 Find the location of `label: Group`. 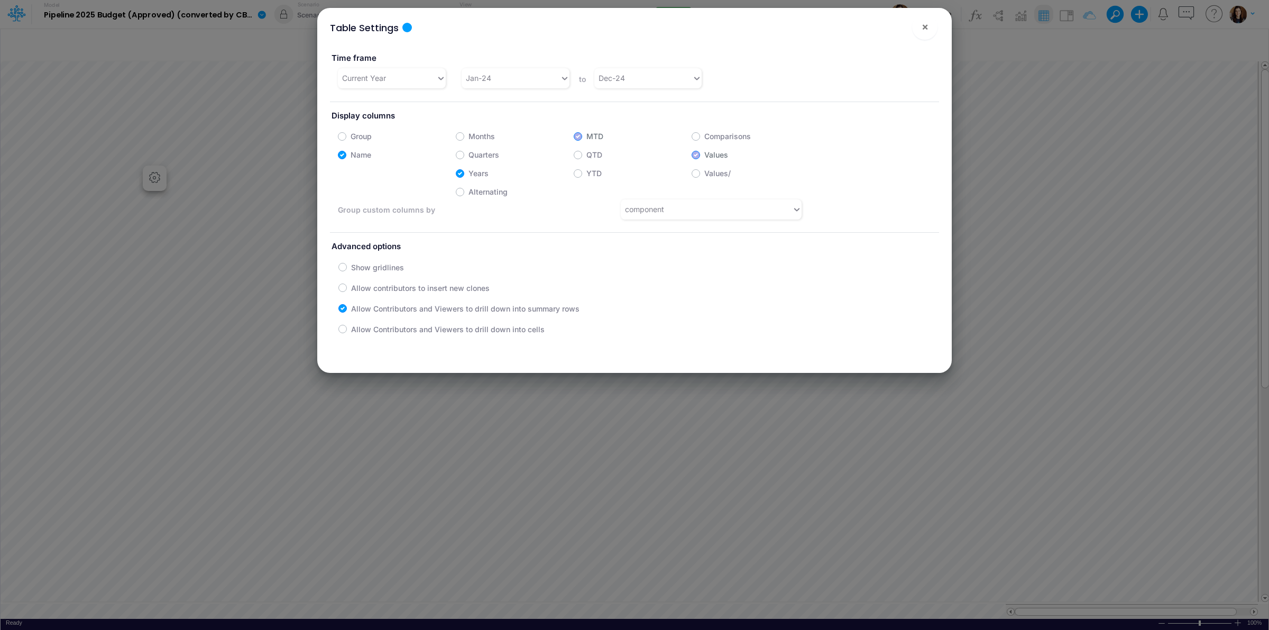

label: Group is located at coordinates (361, 136).